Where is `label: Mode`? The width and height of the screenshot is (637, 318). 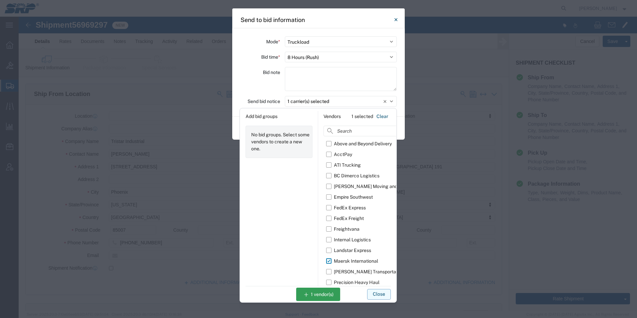 label: Mode is located at coordinates (273, 42).